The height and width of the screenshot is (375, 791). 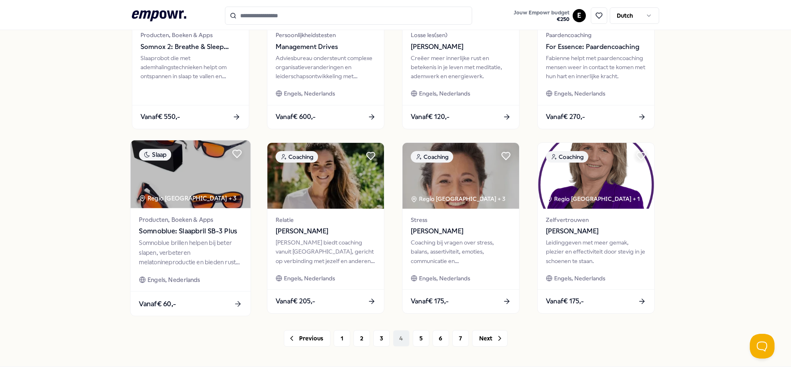 I want to click on span: Stress, so click(x=460, y=220).